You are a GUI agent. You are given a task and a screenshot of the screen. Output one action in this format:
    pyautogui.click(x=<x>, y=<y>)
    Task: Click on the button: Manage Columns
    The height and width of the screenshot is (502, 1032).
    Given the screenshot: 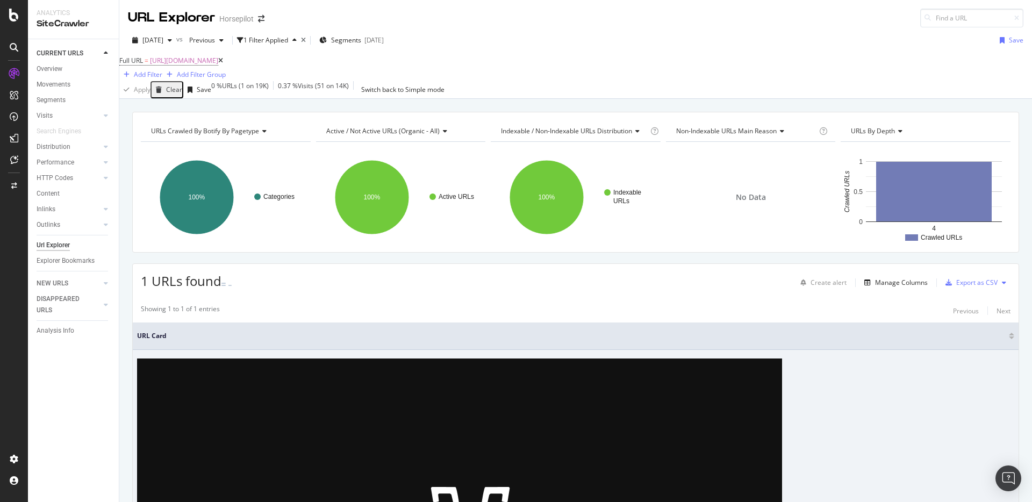 What is the action you would take?
    pyautogui.click(x=894, y=283)
    